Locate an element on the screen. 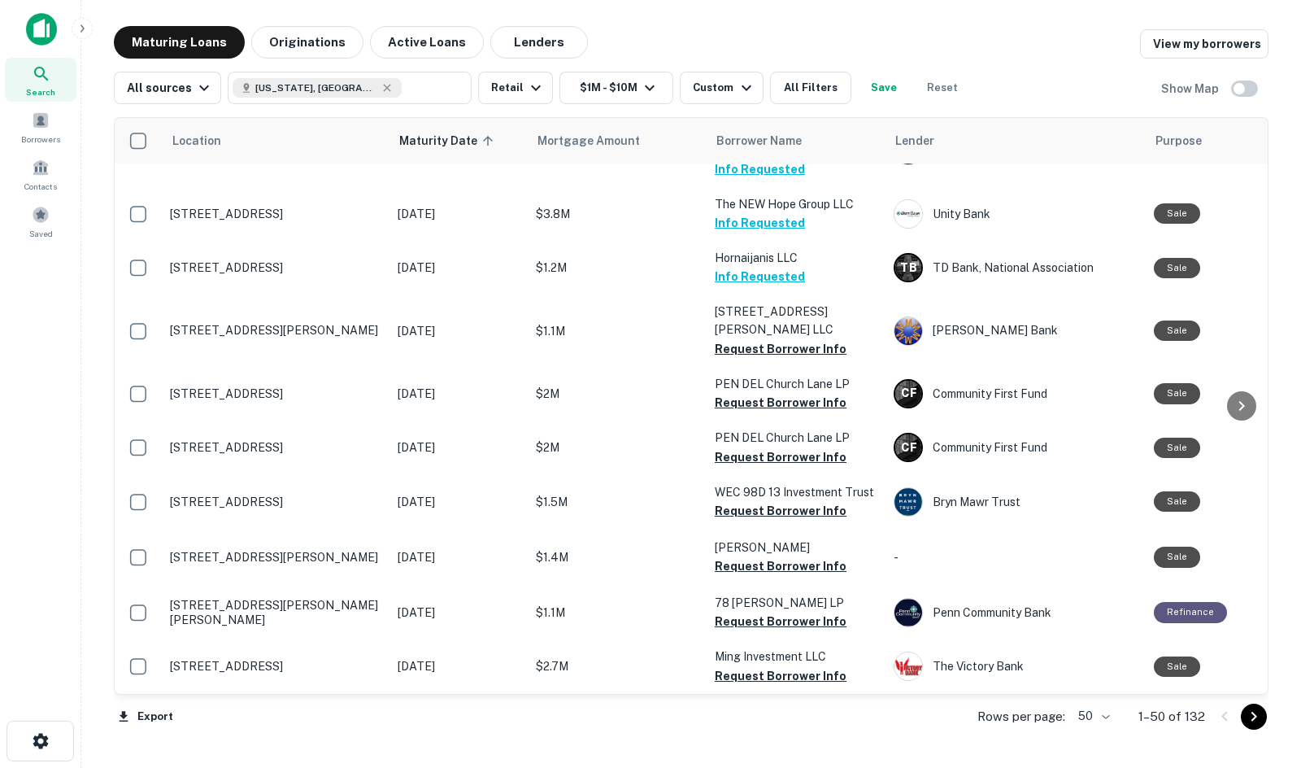 Image resolution: width=1301 pixels, height=768 pixels. button: Save your search to get updates of matches that match your search criteria. is located at coordinates (884, 88).